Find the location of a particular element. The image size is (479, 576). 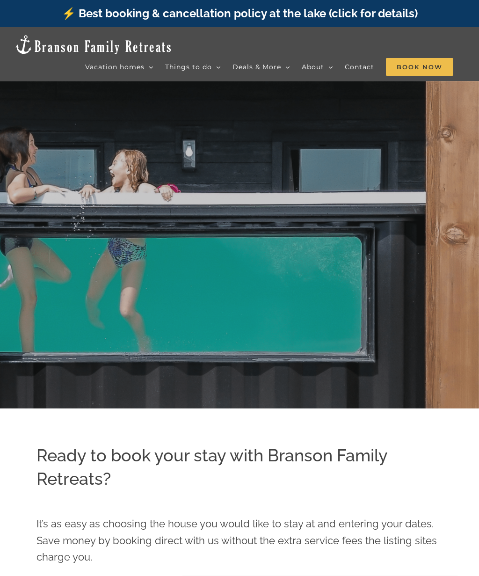

h2: Ready to book your stay with Branson Family Retreats? is located at coordinates (240, 467).